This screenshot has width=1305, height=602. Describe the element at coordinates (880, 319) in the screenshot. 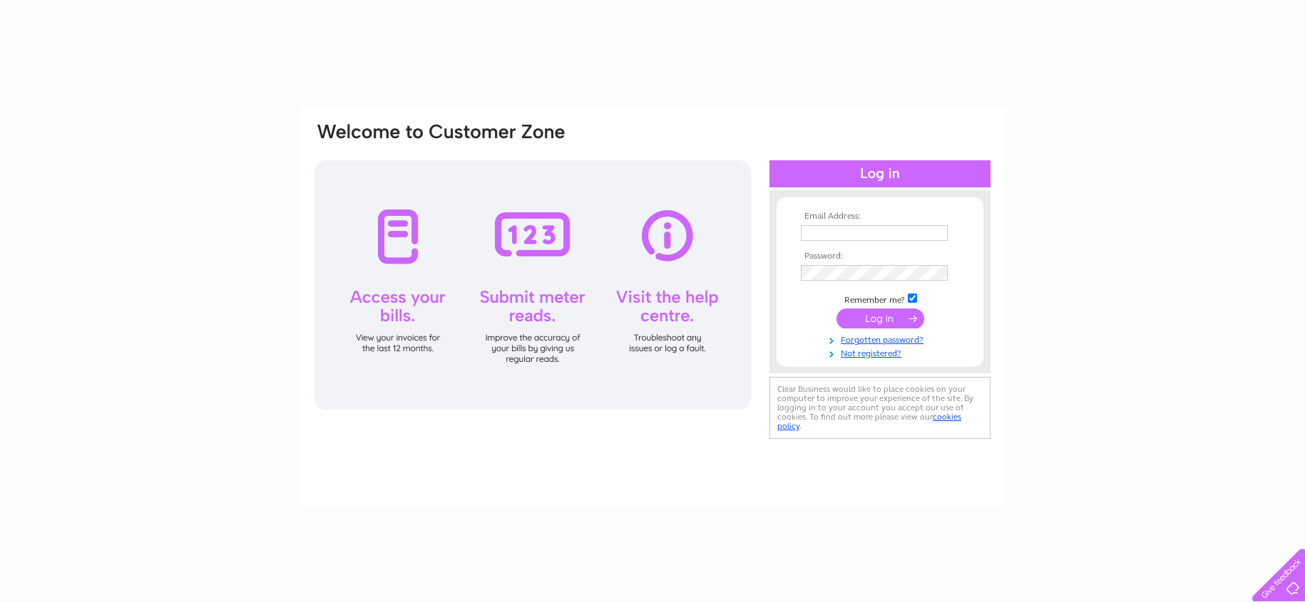

I see `input: Submit` at that location.